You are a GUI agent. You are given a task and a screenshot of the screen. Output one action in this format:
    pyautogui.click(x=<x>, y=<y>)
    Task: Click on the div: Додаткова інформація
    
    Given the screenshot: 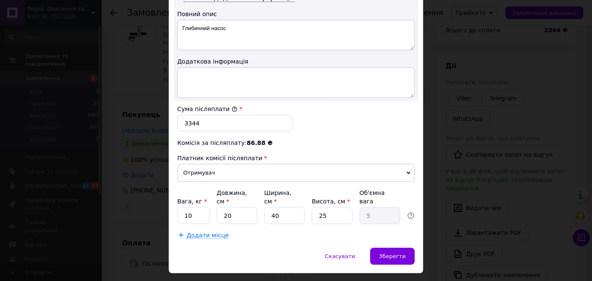 What is the action you would take?
    pyautogui.click(x=296, y=62)
    